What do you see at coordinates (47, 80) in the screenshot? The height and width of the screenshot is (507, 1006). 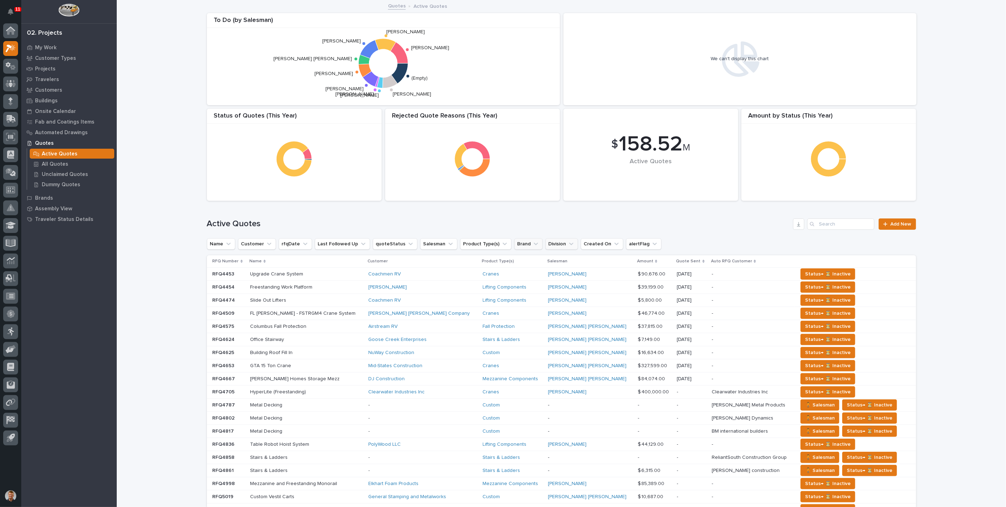 I see `p: Travelers` at bounding box center [47, 80].